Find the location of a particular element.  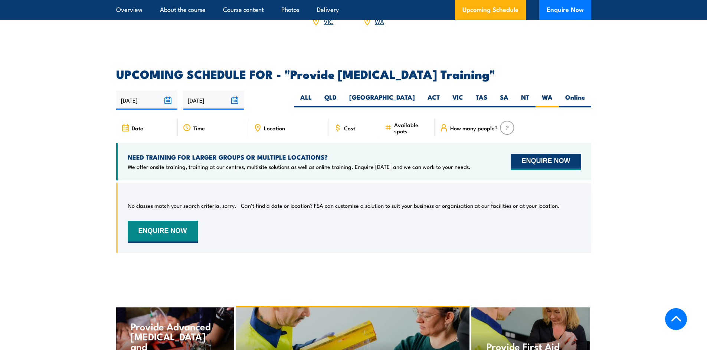

p: Can’t find a date or location? FSA can customise a solution to suit your business or organisation... is located at coordinates (400, 206).